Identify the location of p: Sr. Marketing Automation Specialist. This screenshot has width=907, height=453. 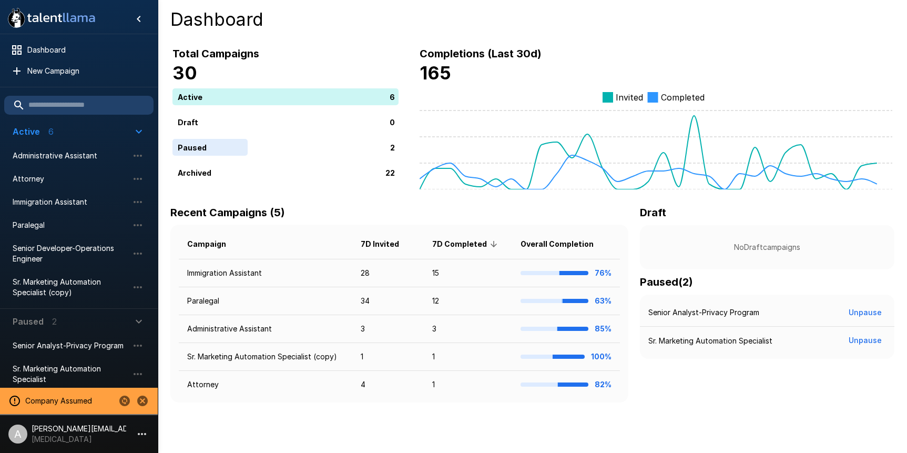
(710, 341).